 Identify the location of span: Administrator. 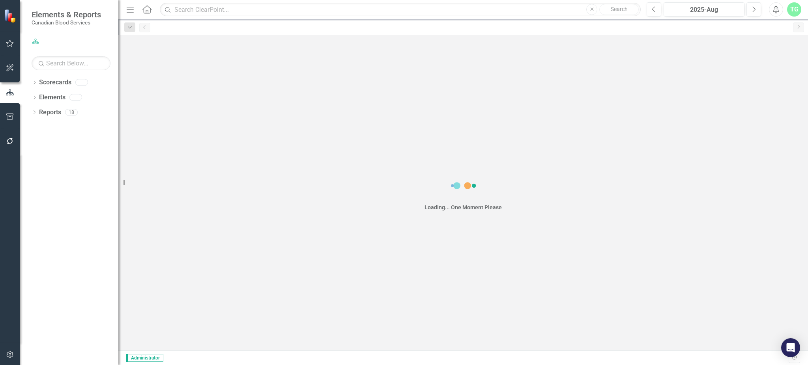
(145, 358).